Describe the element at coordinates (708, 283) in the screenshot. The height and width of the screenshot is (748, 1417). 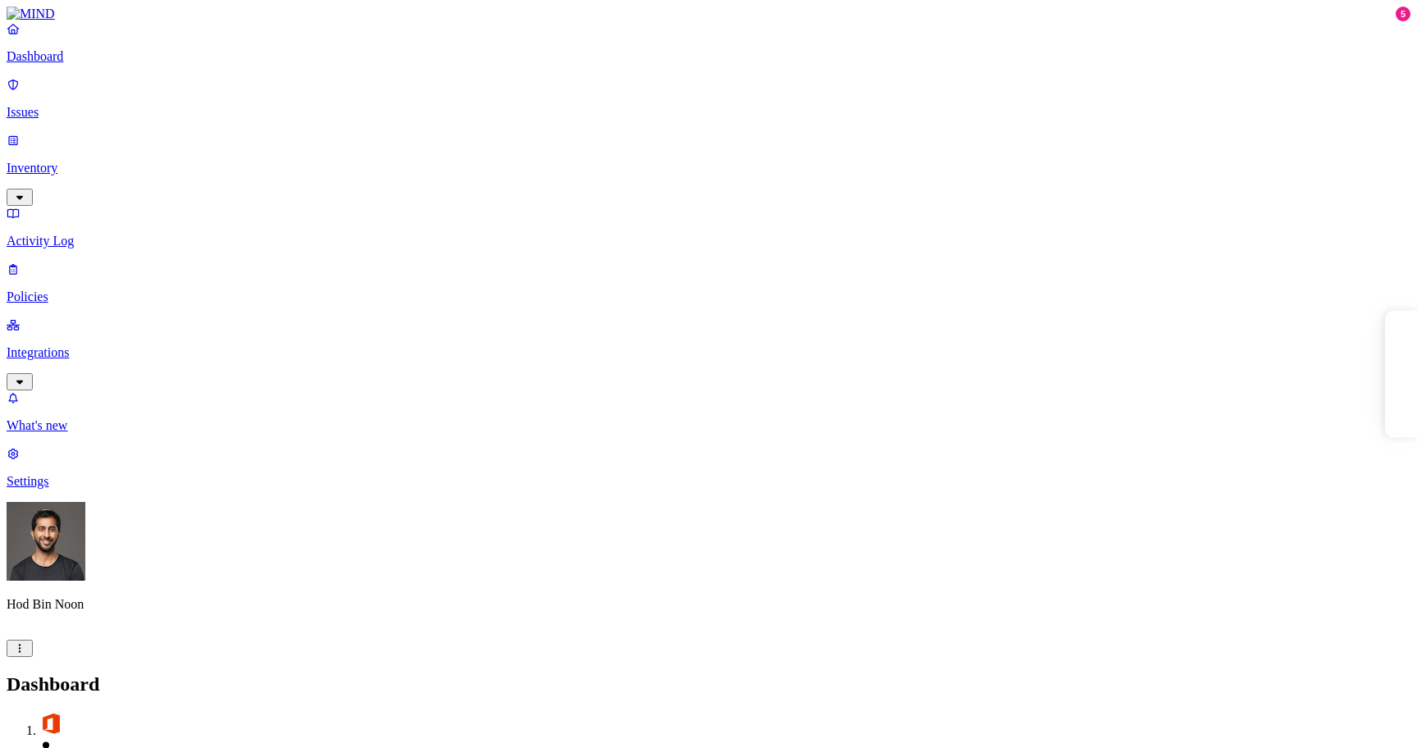
I see `a: Policies` at that location.